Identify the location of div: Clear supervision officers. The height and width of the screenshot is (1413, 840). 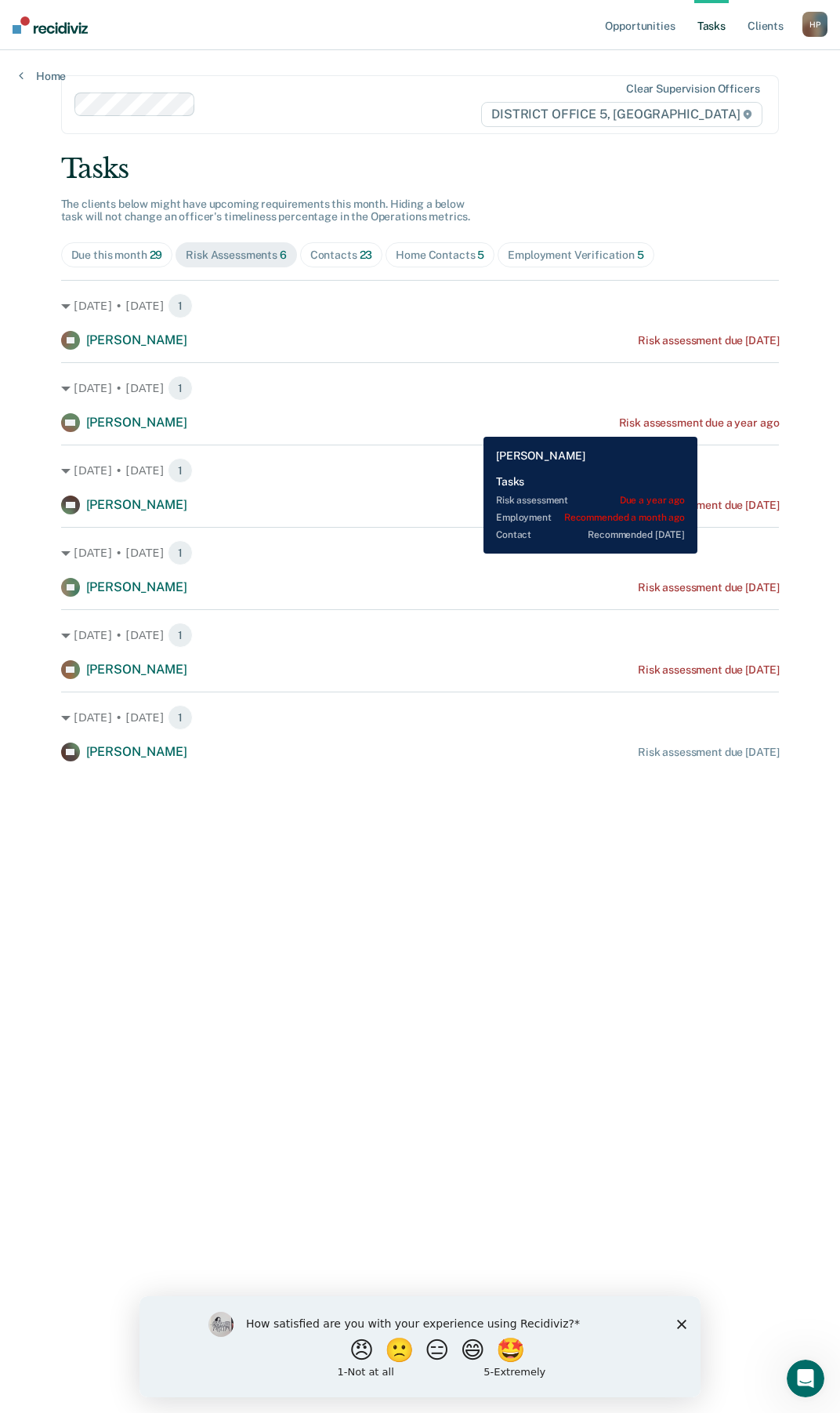
(693, 89).